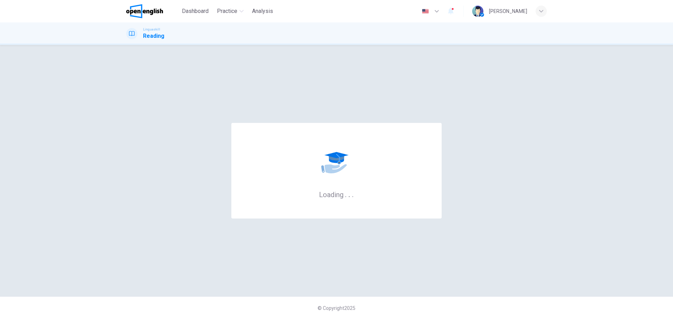  What do you see at coordinates (195, 11) in the screenshot?
I see `a: Dashboard` at bounding box center [195, 11].